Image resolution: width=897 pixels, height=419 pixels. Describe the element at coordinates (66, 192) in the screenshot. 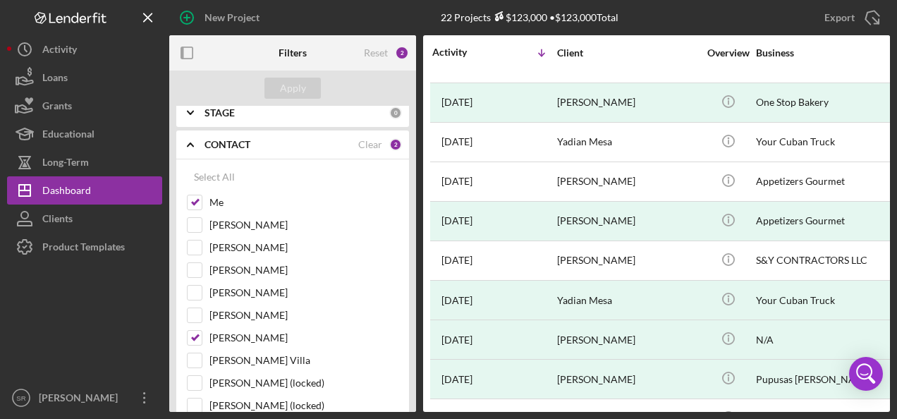

I see `div: Dashboard` at that location.